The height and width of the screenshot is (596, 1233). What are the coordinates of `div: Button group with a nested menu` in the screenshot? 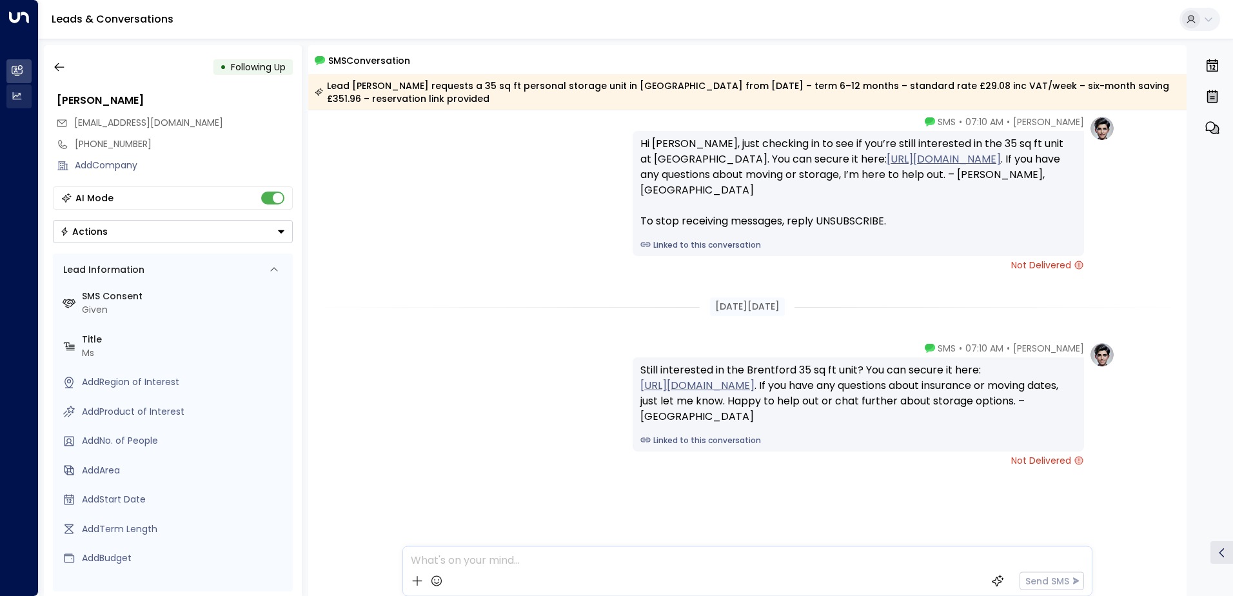 It's located at (173, 231).